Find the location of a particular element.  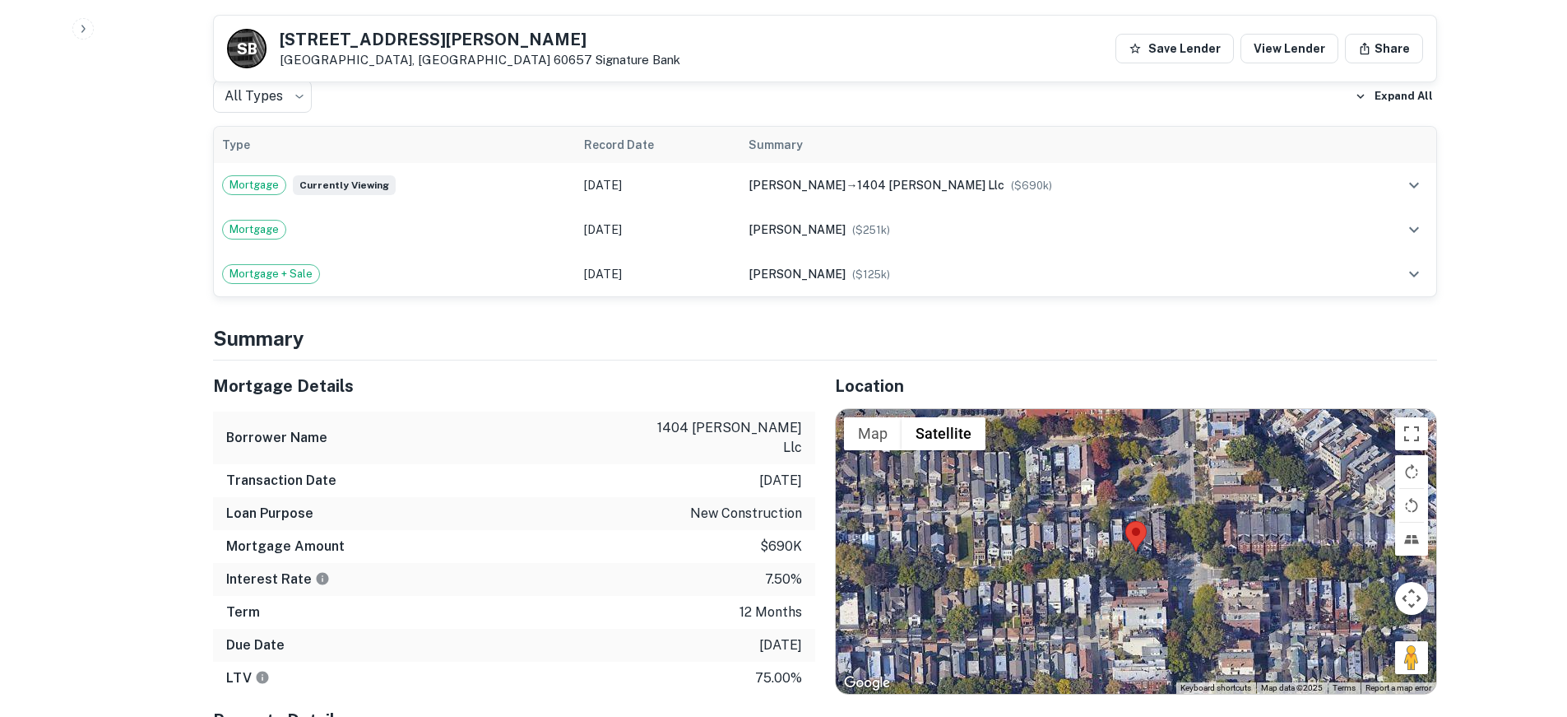

h4: Summary is located at coordinates (825, 338).